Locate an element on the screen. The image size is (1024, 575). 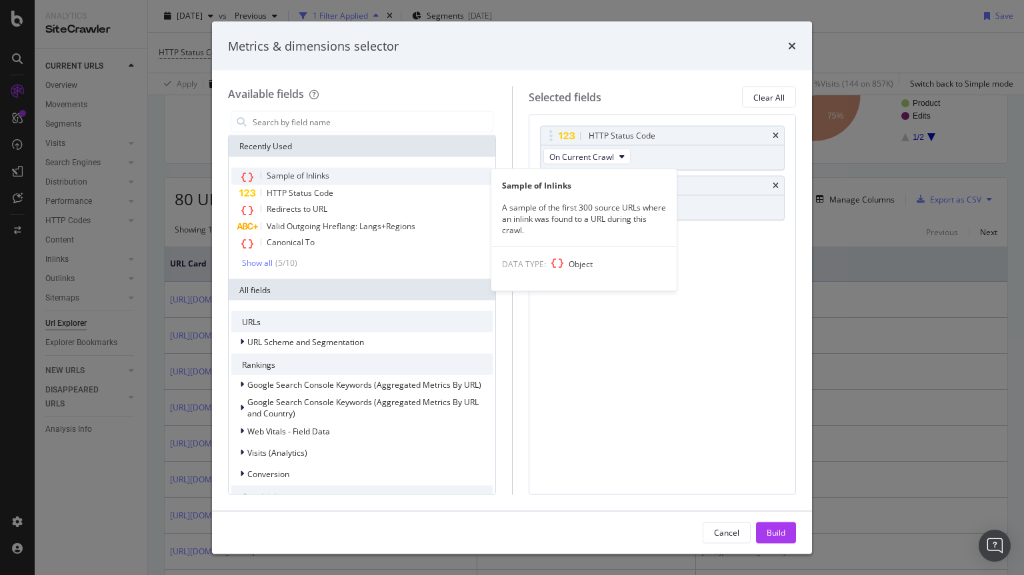
div: ( 5 / 10 ) is located at coordinates (285, 263).